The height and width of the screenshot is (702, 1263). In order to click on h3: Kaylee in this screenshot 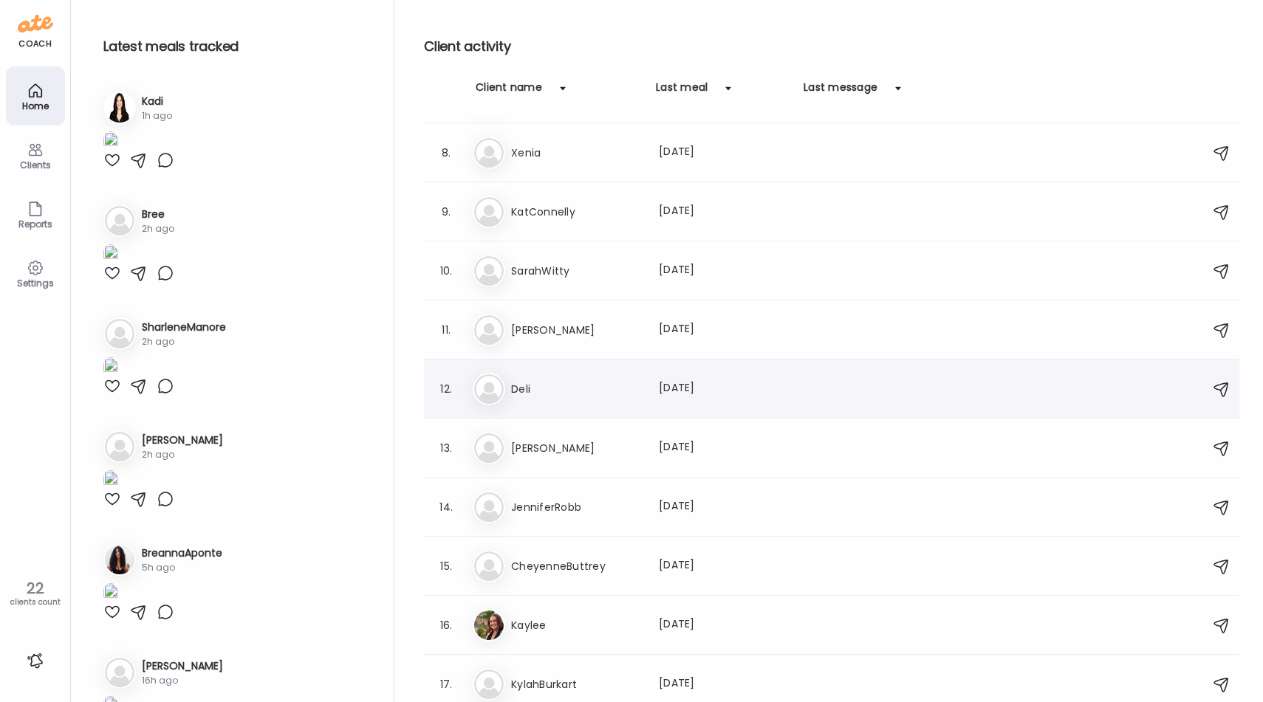, I will do `click(576, 626)`.